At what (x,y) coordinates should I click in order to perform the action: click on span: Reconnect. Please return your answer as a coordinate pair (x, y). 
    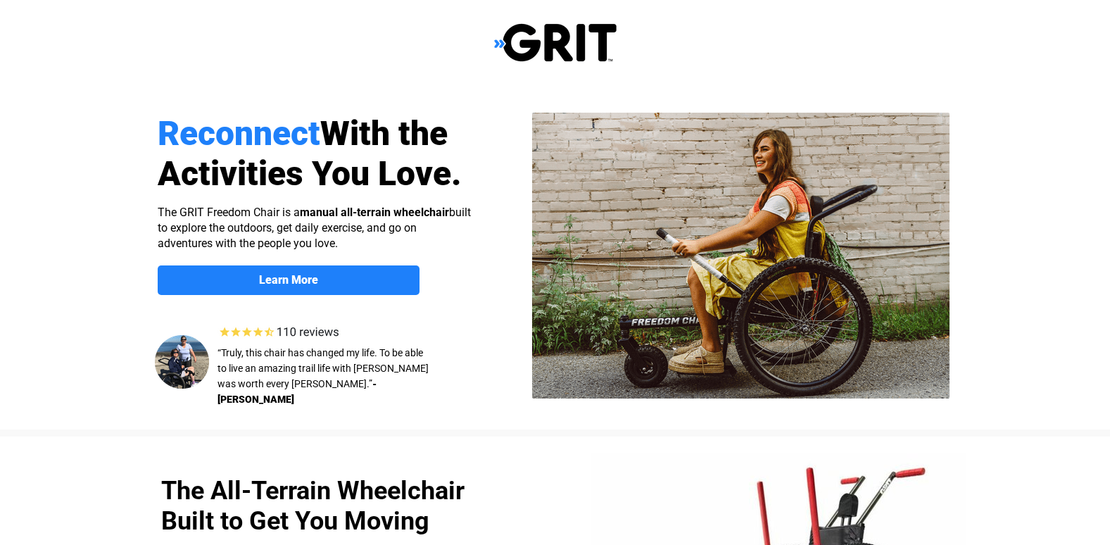
    Looking at the image, I should click on (239, 133).